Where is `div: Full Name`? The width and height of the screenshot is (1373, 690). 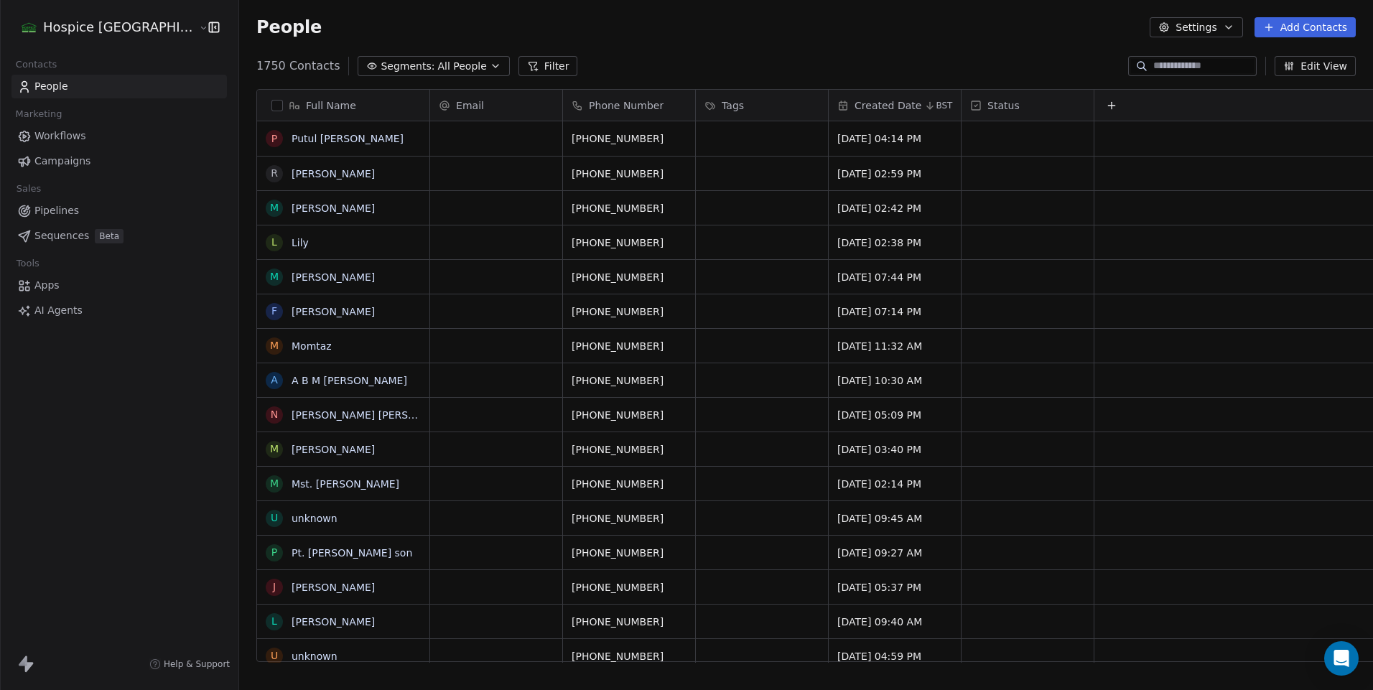 div: Full Name is located at coordinates (343, 105).